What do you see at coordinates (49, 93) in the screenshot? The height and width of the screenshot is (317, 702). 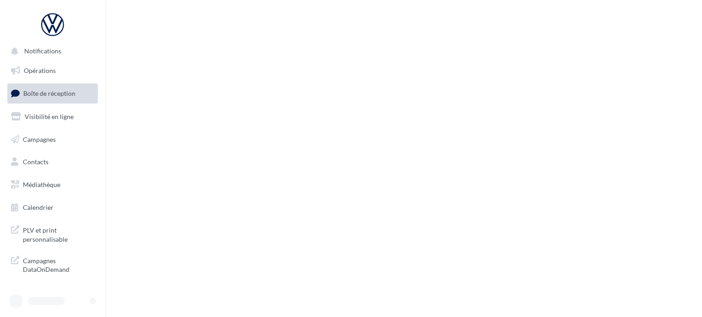 I see `span: Boîte de réception` at bounding box center [49, 93].